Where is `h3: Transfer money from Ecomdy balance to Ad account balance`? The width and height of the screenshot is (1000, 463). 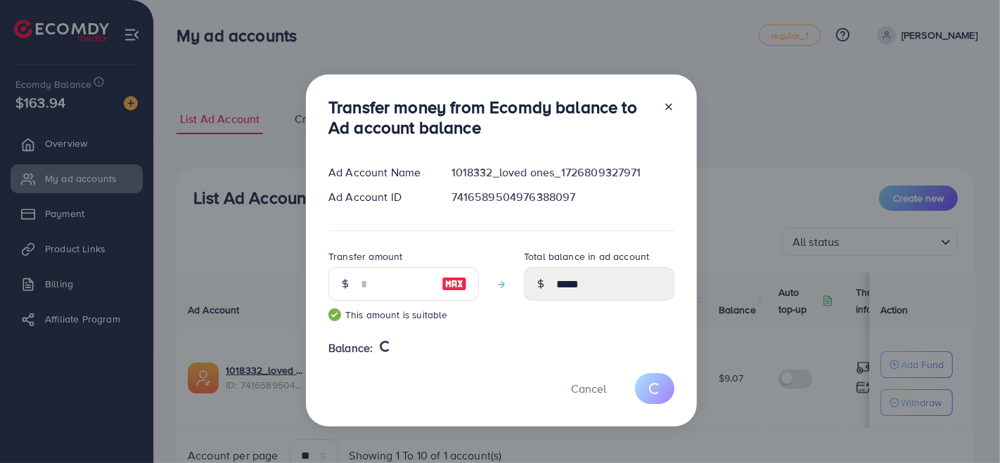
h3: Transfer money from Ecomdy balance to Ad account balance is located at coordinates (490, 117).